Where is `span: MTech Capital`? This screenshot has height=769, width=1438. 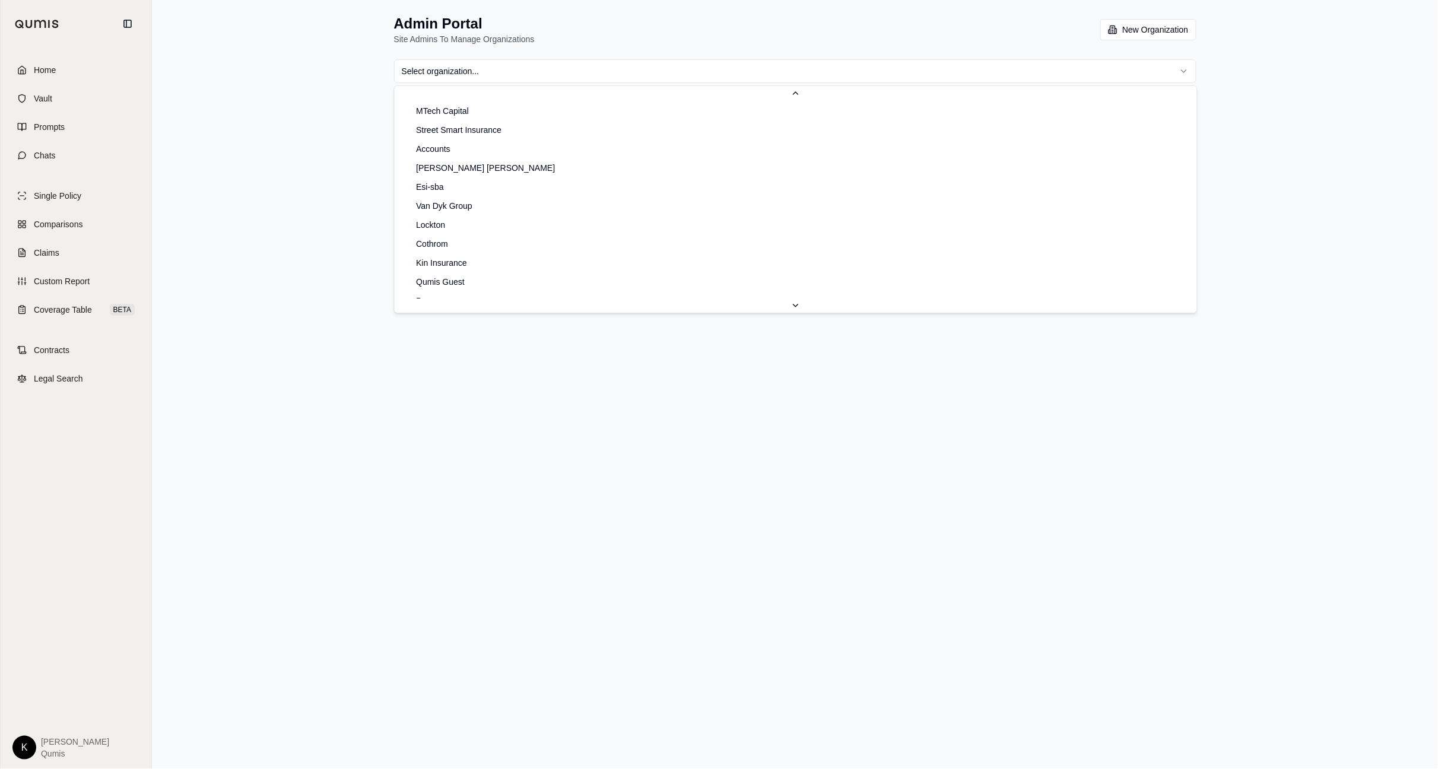
span: MTech Capital is located at coordinates (442, 111).